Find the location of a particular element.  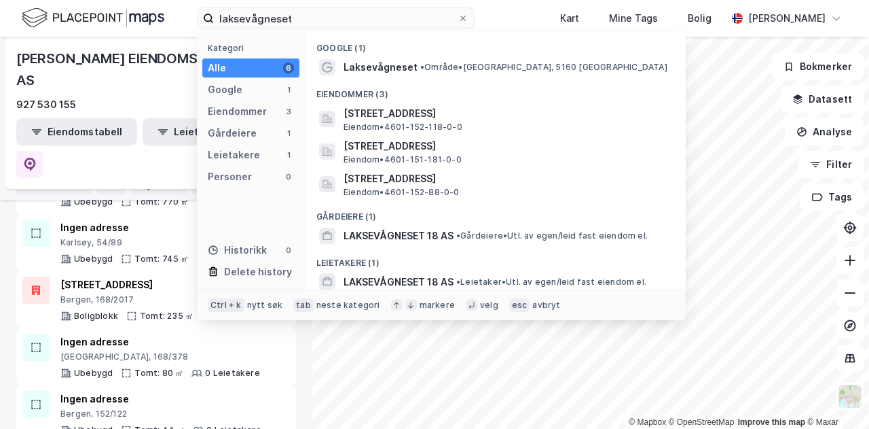

div: Chat Widget is located at coordinates (835, 396).